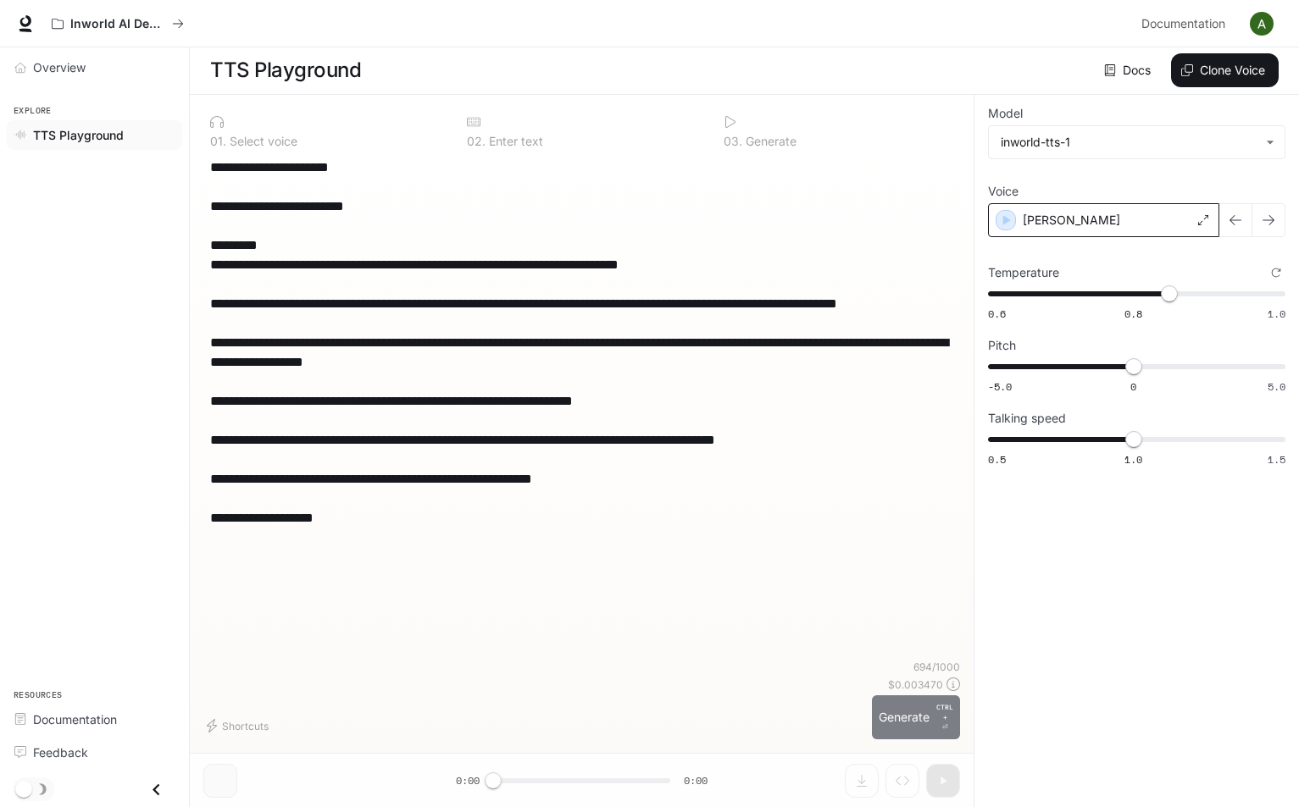  I want to click on span: Feedback, so click(60, 752).